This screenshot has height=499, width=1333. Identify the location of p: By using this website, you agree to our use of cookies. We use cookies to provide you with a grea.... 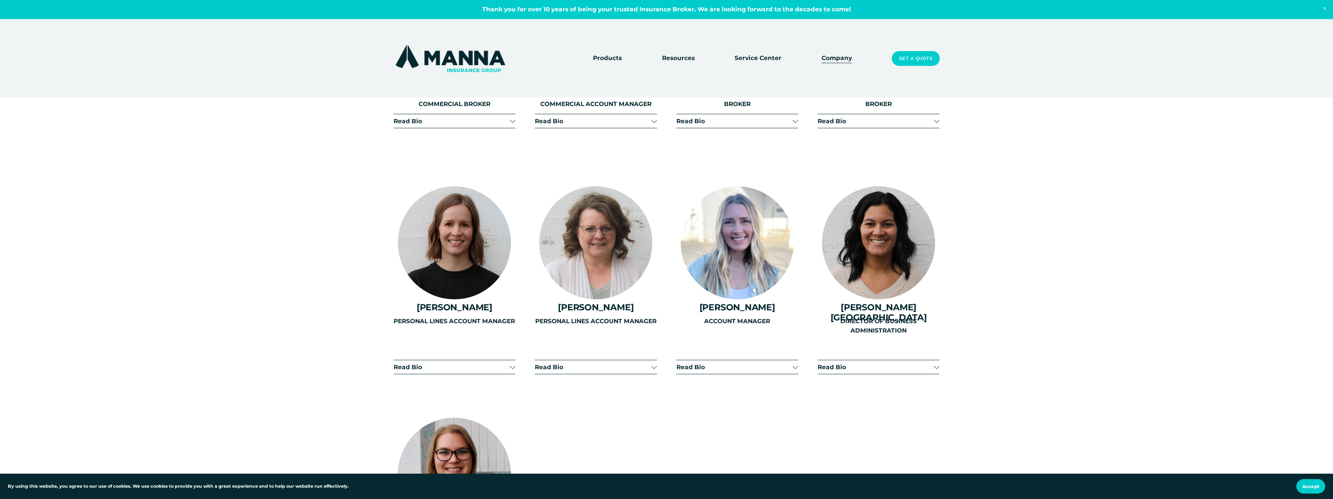
(178, 487).